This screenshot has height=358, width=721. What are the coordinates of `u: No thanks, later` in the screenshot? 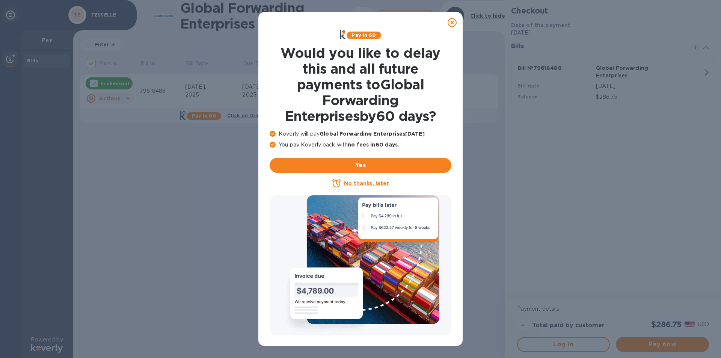 It's located at (366, 183).